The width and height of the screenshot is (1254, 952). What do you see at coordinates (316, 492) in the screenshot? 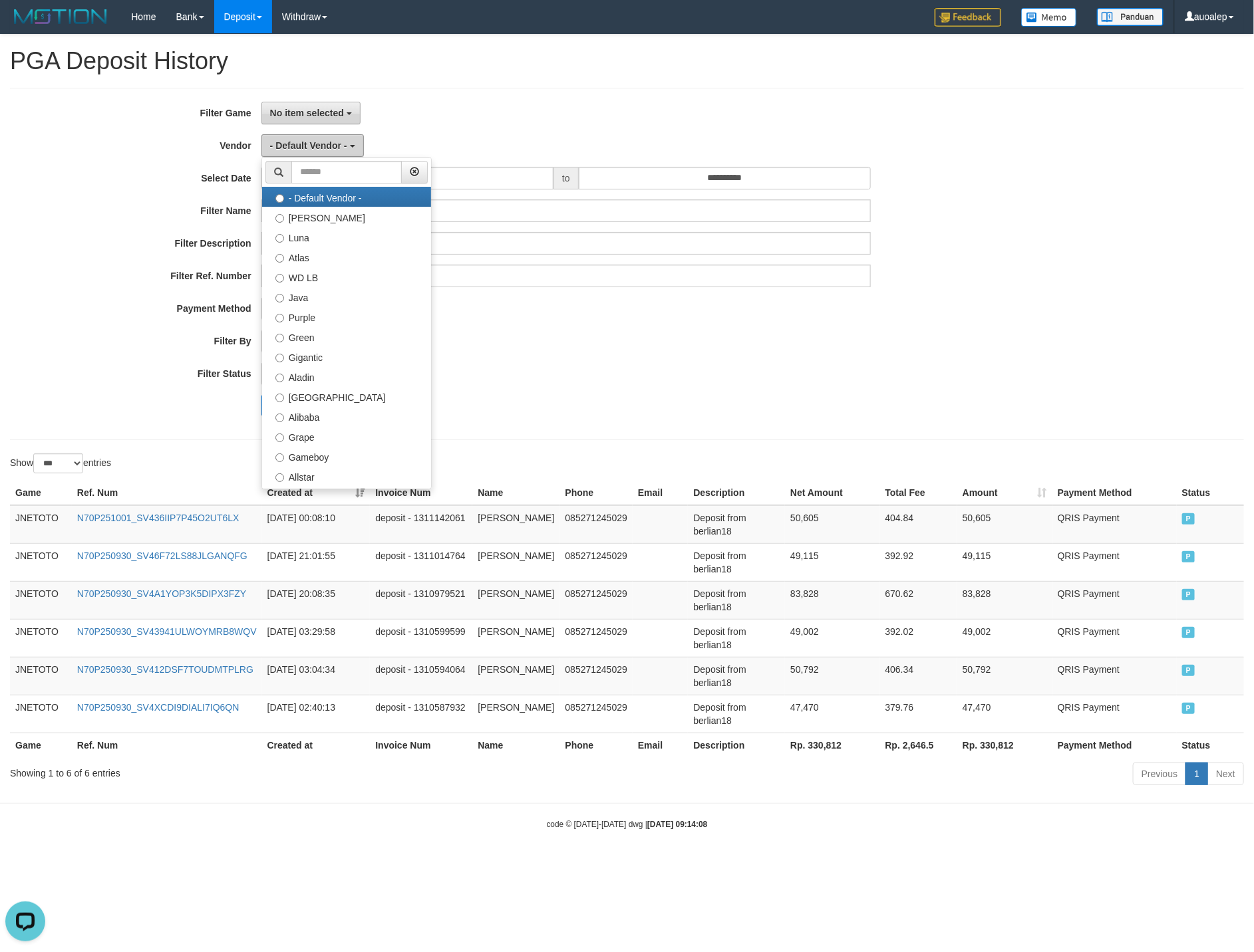
I see `th: Created at: activate to sort column ascending` at bounding box center [316, 492].